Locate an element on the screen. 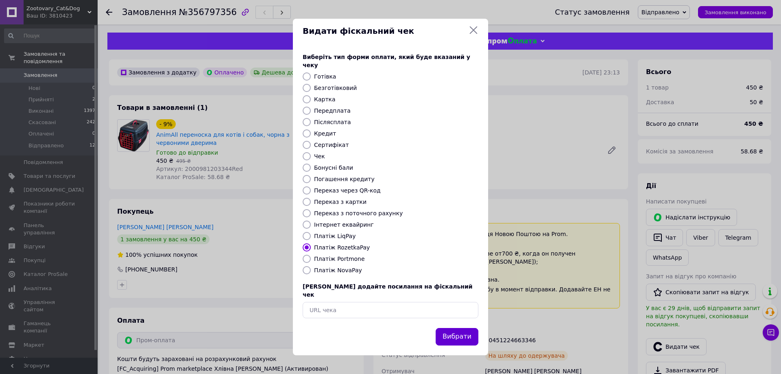  label: Переказ з поточного рахунку is located at coordinates (358, 213).